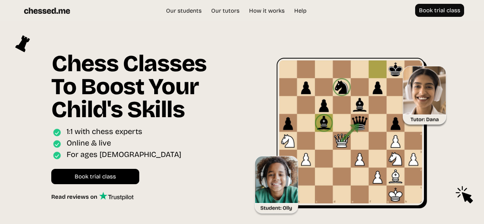 The height and width of the screenshot is (224, 484). Describe the element at coordinates (89, 143) in the screenshot. I see `div: Online & live` at that location.